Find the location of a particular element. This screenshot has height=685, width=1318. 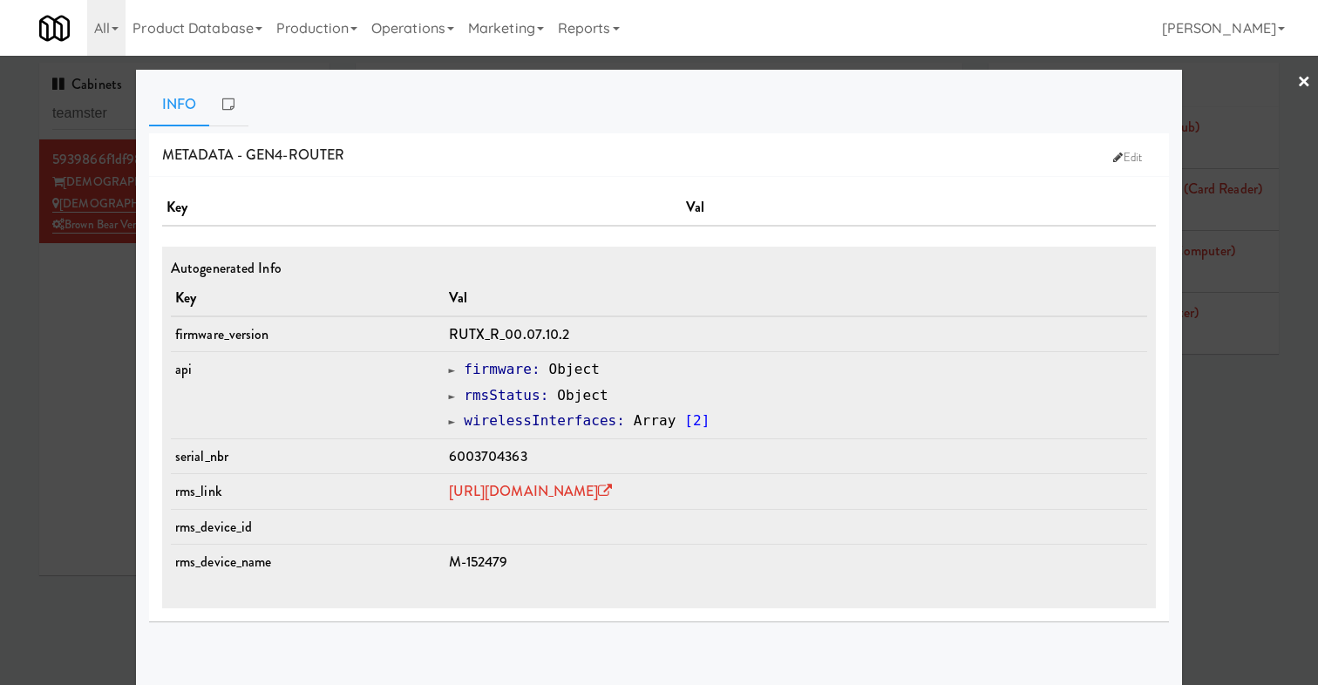

td: rms_device_id is located at coordinates (308, 527).